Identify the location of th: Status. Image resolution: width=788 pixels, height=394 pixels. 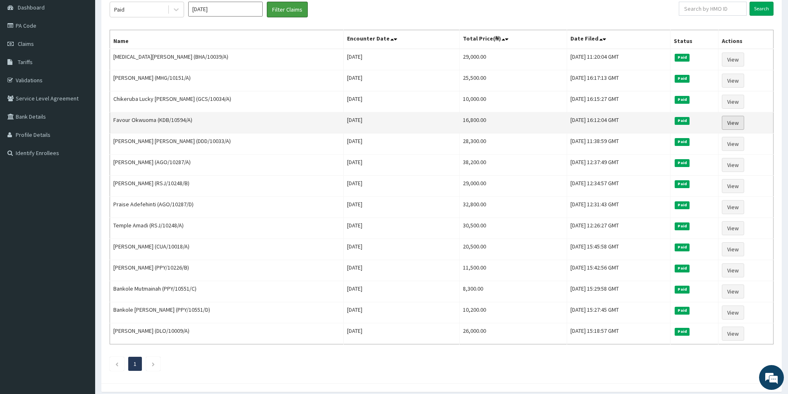
(695, 40).